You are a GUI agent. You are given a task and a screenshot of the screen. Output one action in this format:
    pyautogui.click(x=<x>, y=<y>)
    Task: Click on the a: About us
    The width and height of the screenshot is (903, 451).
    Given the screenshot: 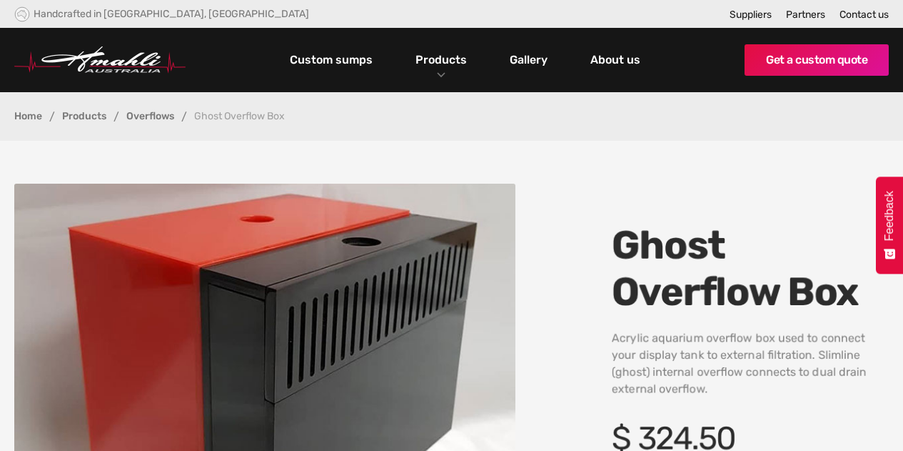 What is the action you would take?
    pyautogui.click(x=616, y=60)
    